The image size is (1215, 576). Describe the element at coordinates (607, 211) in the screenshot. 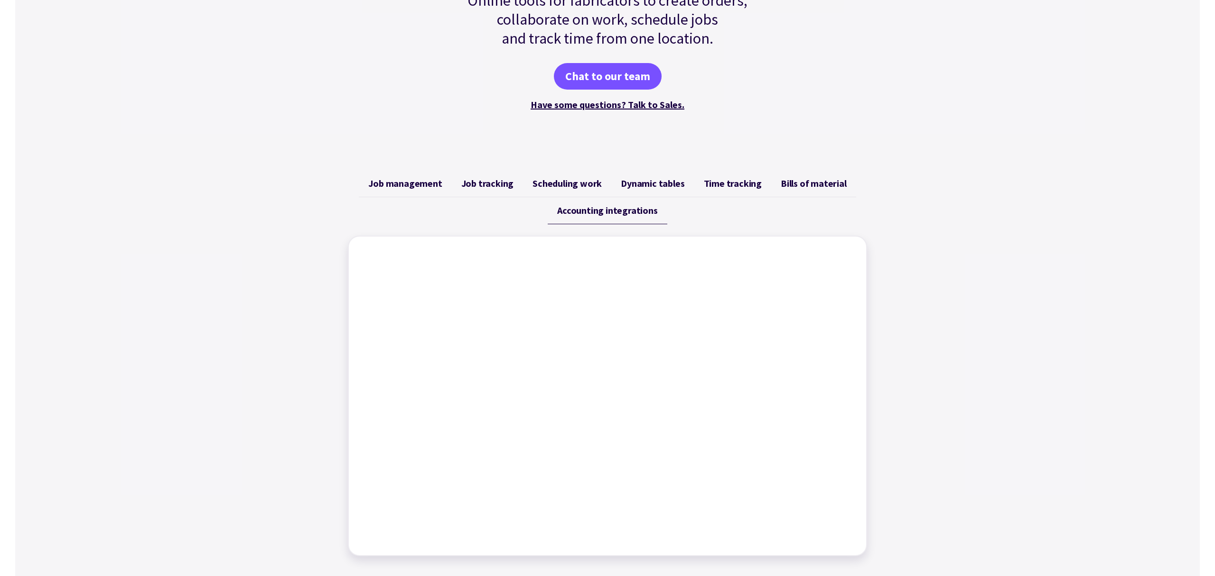

I see `span: Accounting integrations` at that location.